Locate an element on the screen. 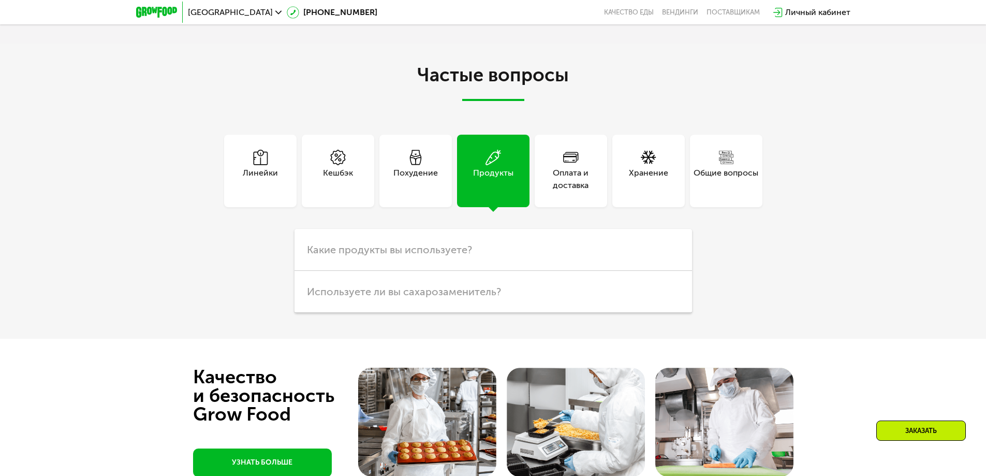 The width and height of the screenshot is (986, 476). div: Продукты is located at coordinates (493, 179).